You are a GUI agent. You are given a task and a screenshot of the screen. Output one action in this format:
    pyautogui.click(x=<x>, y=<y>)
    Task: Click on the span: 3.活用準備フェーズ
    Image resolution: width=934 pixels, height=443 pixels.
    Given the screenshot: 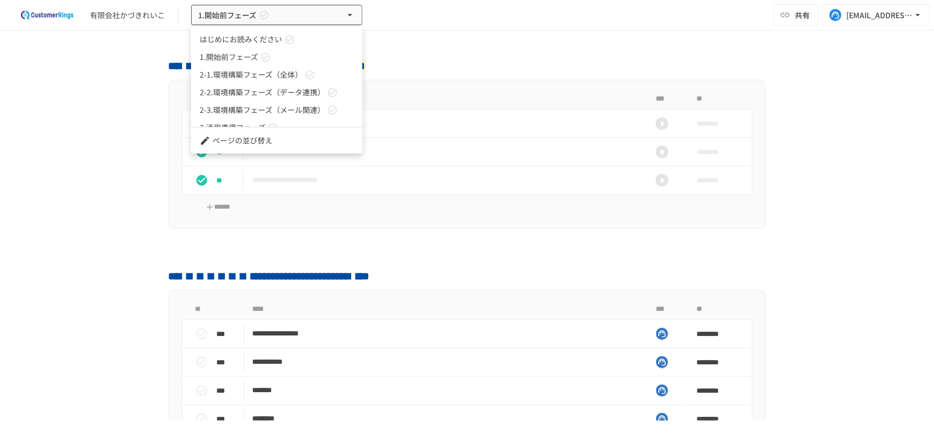 What is the action you would take?
    pyautogui.click(x=232, y=127)
    